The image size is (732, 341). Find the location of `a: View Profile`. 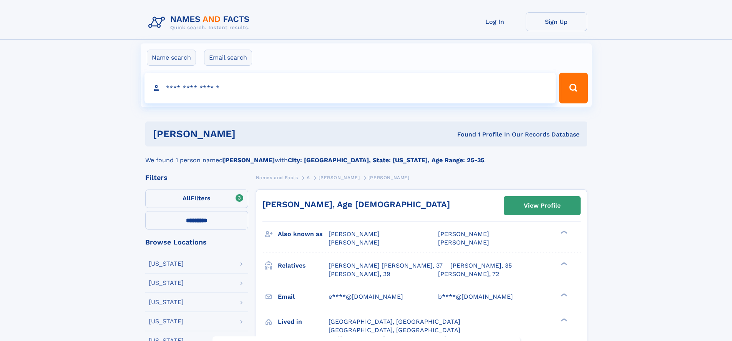

a: View Profile is located at coordinates (542, 206).